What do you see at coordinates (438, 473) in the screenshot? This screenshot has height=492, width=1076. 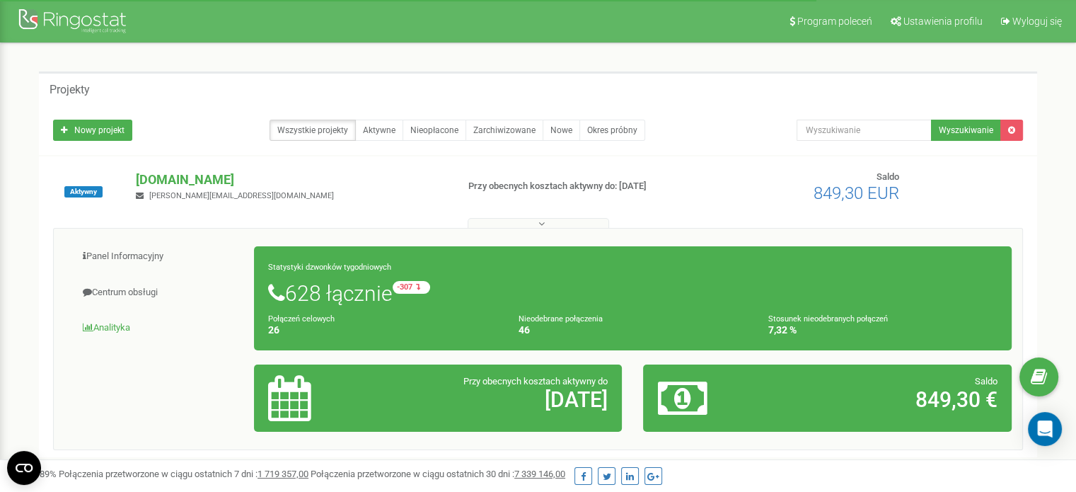 I see `span: Połączenia przetworzone w ciągu ostatnich 30 dni :` at bounding box center [438, 473].